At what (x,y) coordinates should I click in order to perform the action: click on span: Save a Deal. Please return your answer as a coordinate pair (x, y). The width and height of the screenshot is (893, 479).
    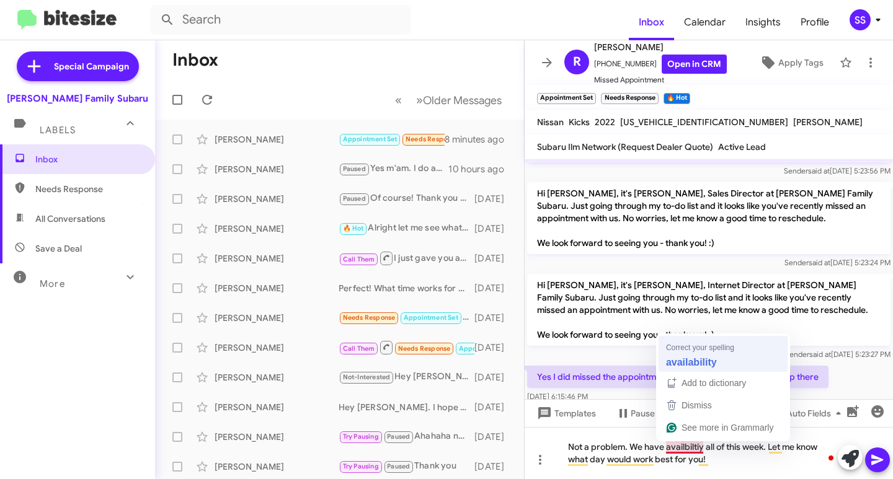
    Looking at the image, I should click on (58, 249).